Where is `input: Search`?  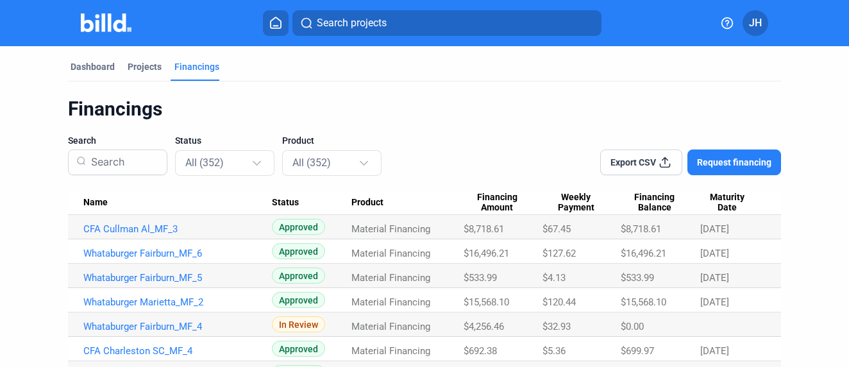 input: Search is located at coordinates (122, 162).